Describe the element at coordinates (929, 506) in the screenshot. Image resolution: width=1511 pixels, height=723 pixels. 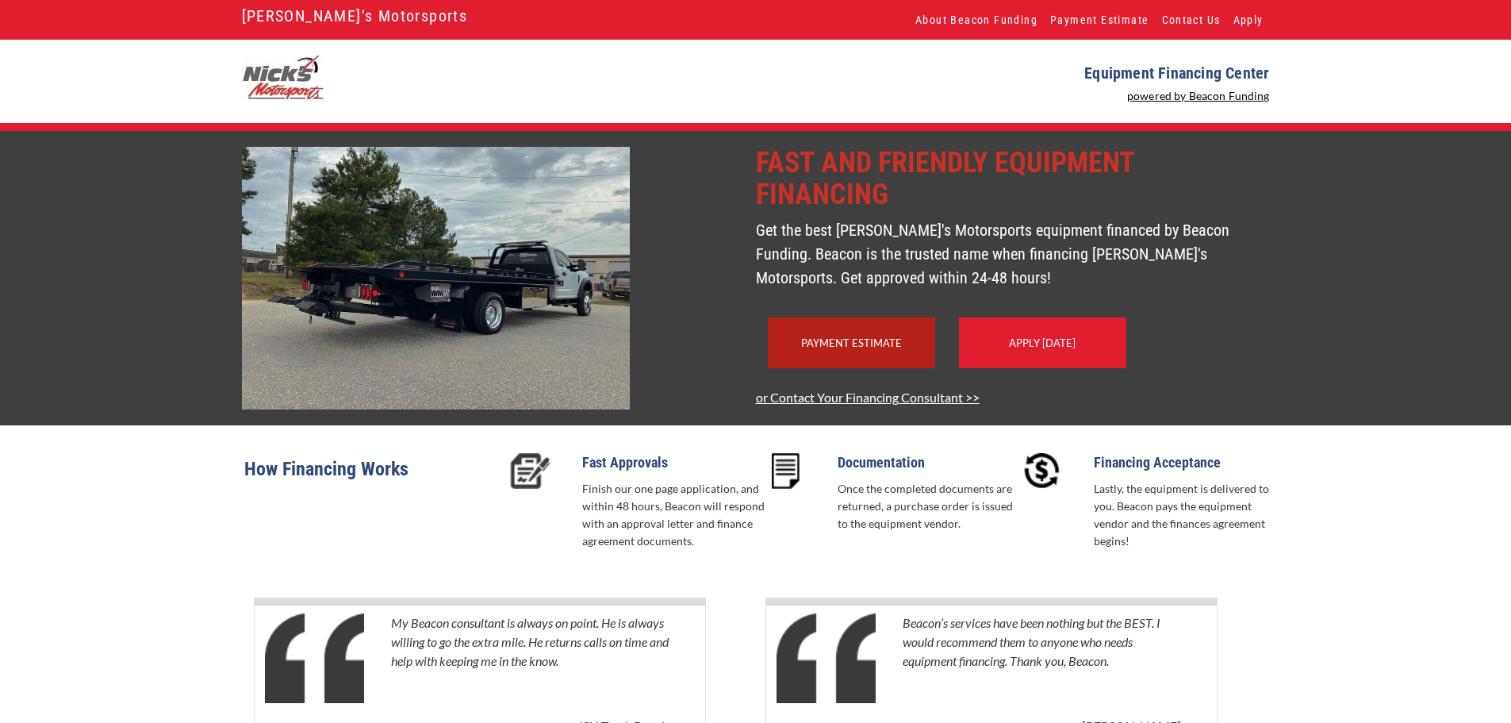
I see `p: Once the completed documents are returned, a purchase order is issued to the equipment vendor.` at that location.